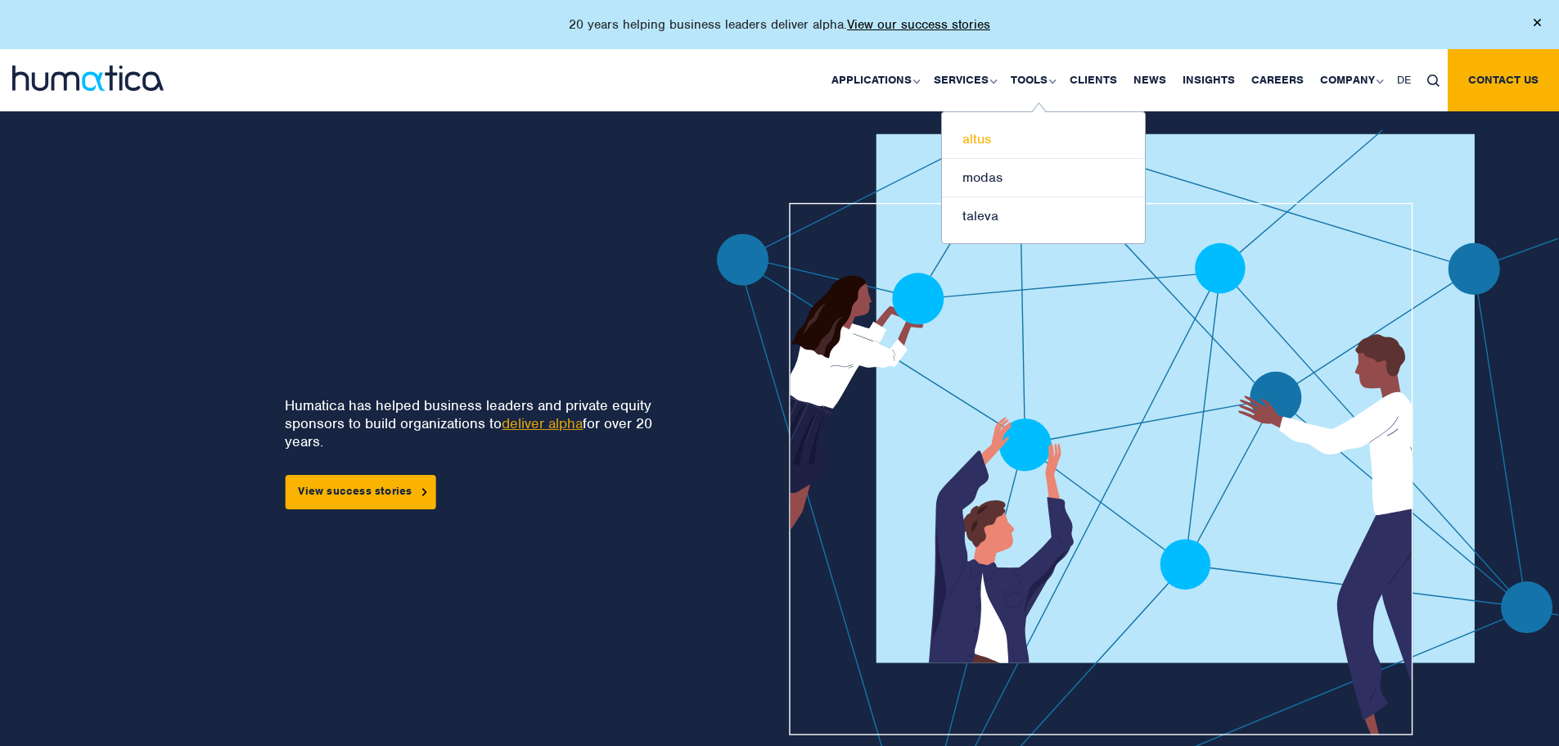 This screenshot has height=746, width=1559. I want to click on span: DE, so click(1404, 79).